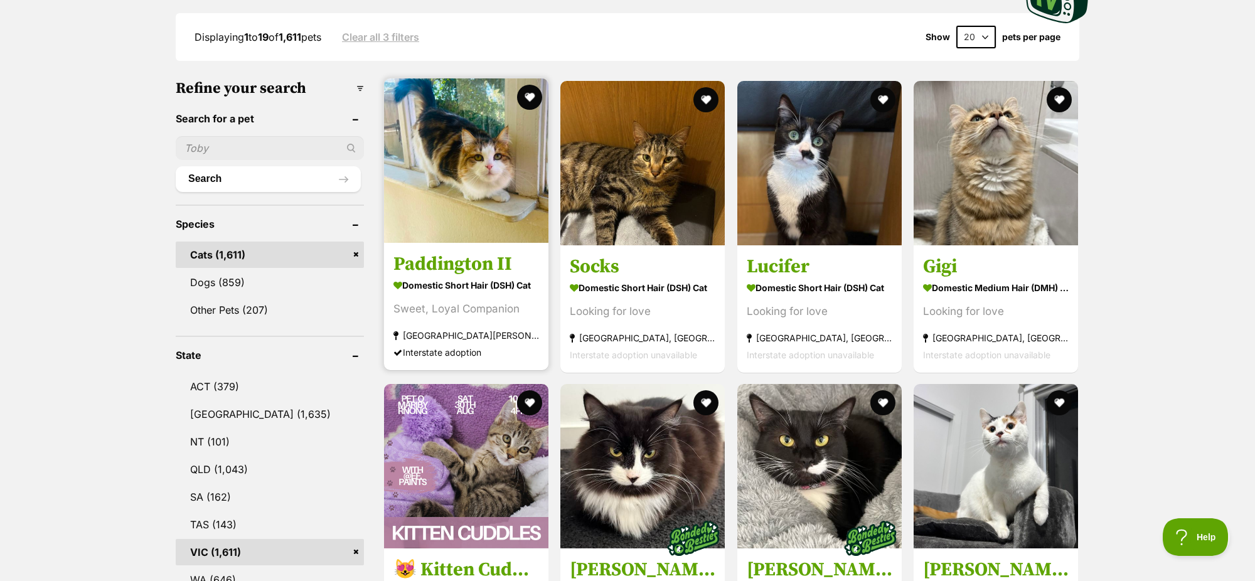  Describe the element at coordinates (270, 442) in the screenshot. I see `a: NT (101)` at that location.